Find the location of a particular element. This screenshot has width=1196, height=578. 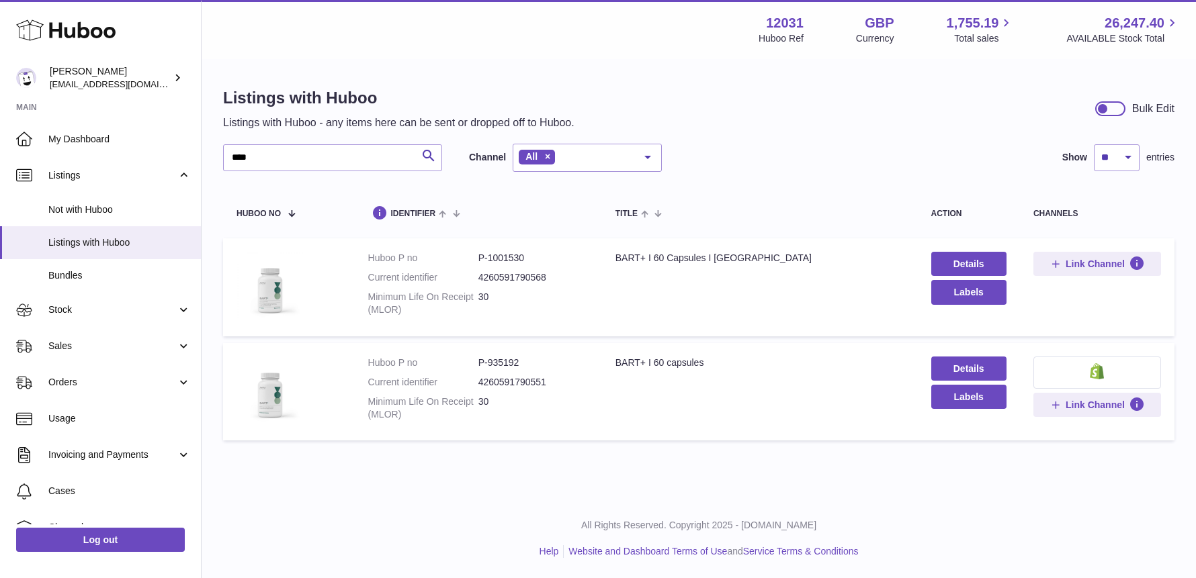

span: Orders is located at coordinates (112, 382).